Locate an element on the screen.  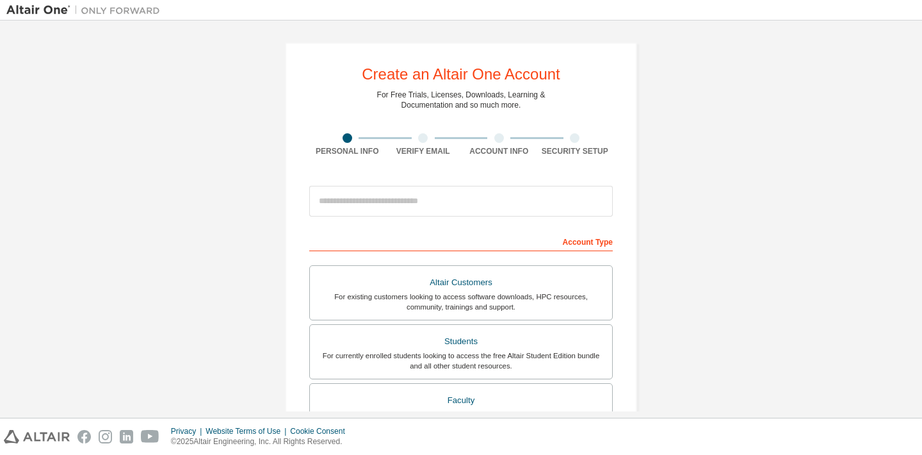
img: facebook.svg is located at coordinates (84, 436).